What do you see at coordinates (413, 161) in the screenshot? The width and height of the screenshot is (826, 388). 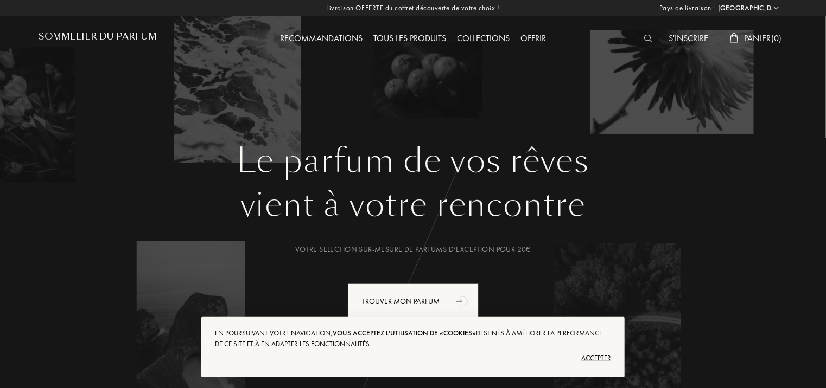 I see `h1: Le parfum de vos rêves` at bounding box center [413, 161].